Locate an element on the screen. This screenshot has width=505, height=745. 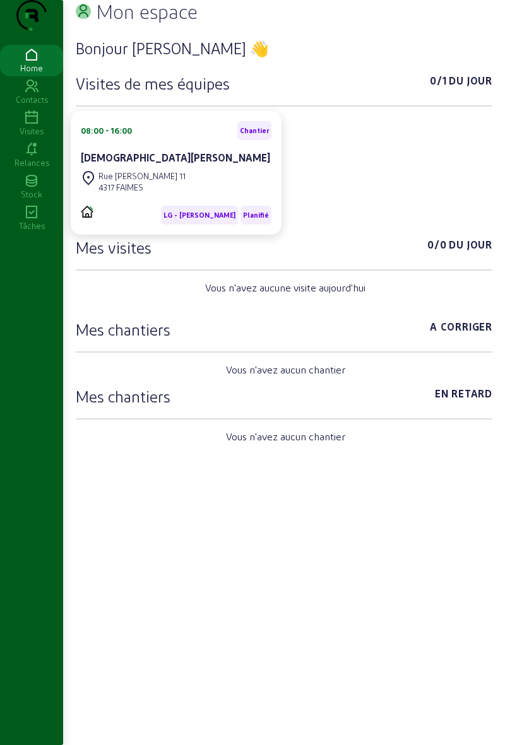
img: PVELEC is located at coordinates (87, 211).